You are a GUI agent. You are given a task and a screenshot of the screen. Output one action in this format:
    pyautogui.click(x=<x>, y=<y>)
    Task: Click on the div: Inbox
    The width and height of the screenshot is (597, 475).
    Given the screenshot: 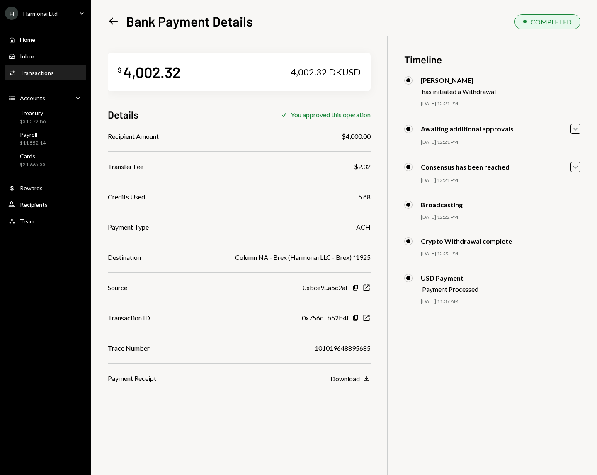 What is the action you would take?
    pyautogui.click(x=27, y=56)
    